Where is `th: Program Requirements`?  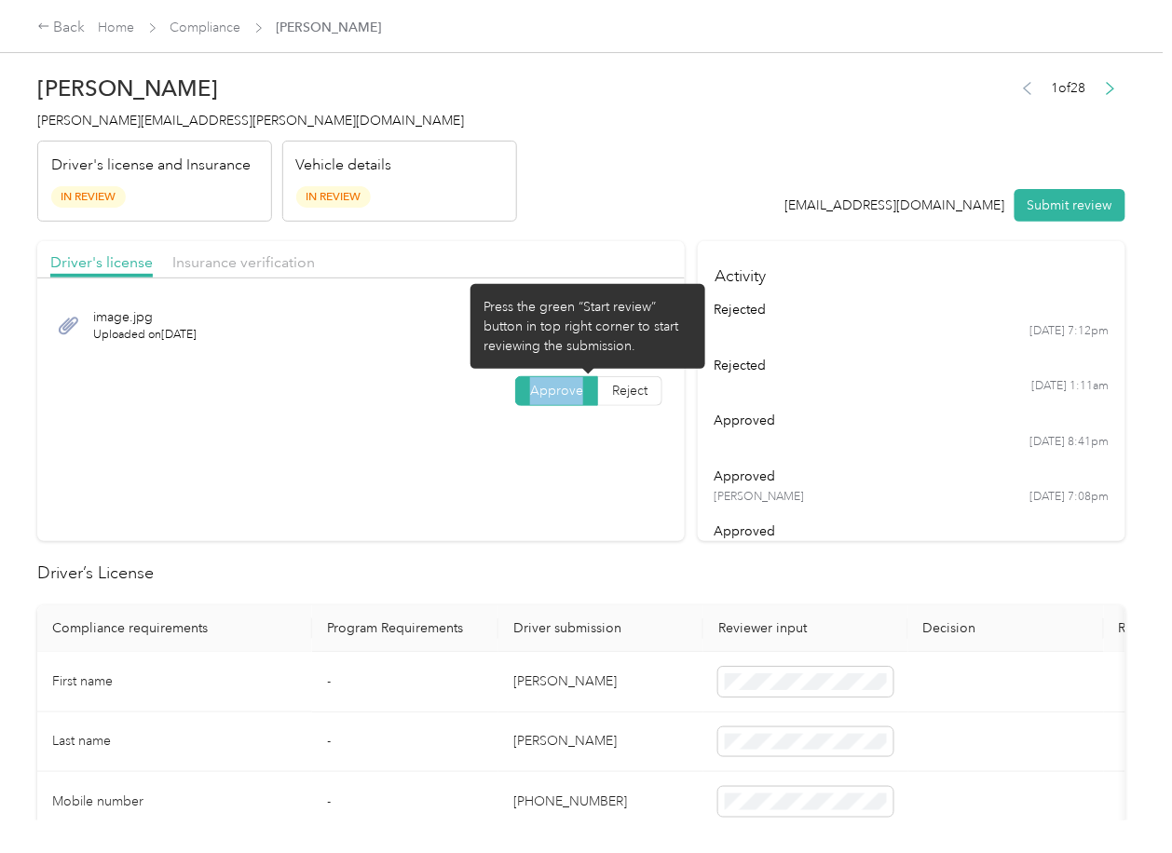
th: Program Requirements is located at coordinates (405, 629).